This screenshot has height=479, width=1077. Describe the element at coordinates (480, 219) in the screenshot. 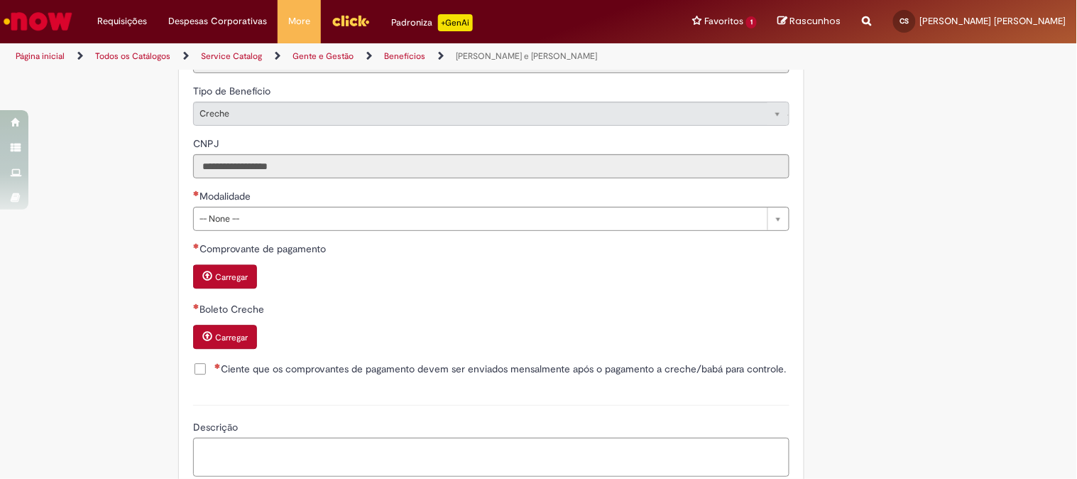

I see `span: -- None --` at that location.